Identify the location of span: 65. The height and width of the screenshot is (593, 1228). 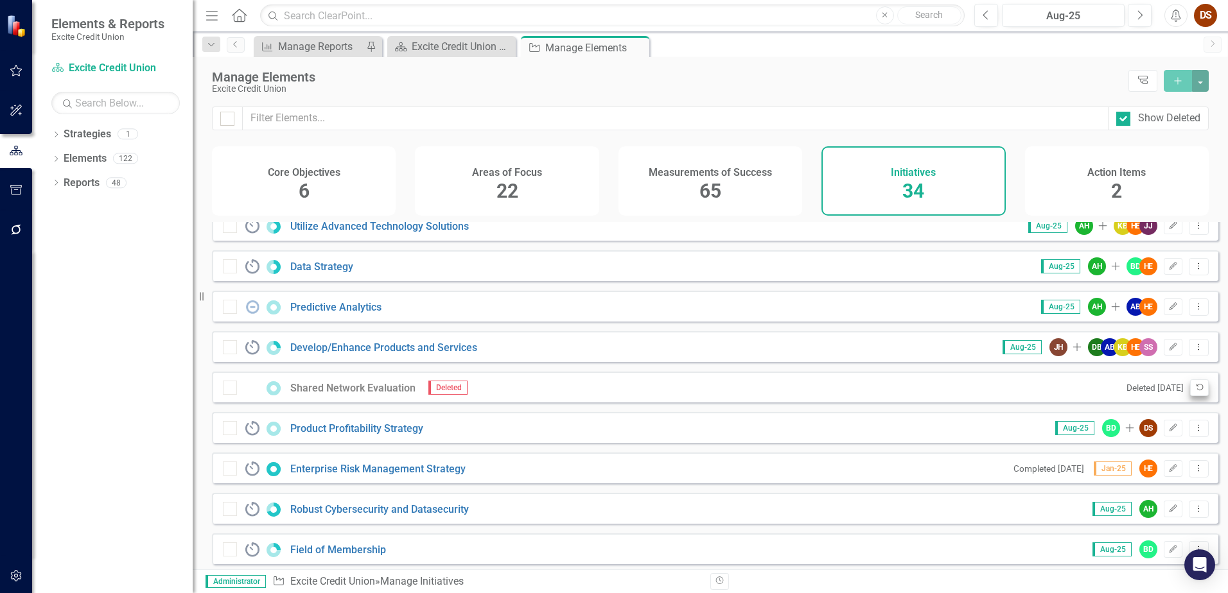
(710, 191).